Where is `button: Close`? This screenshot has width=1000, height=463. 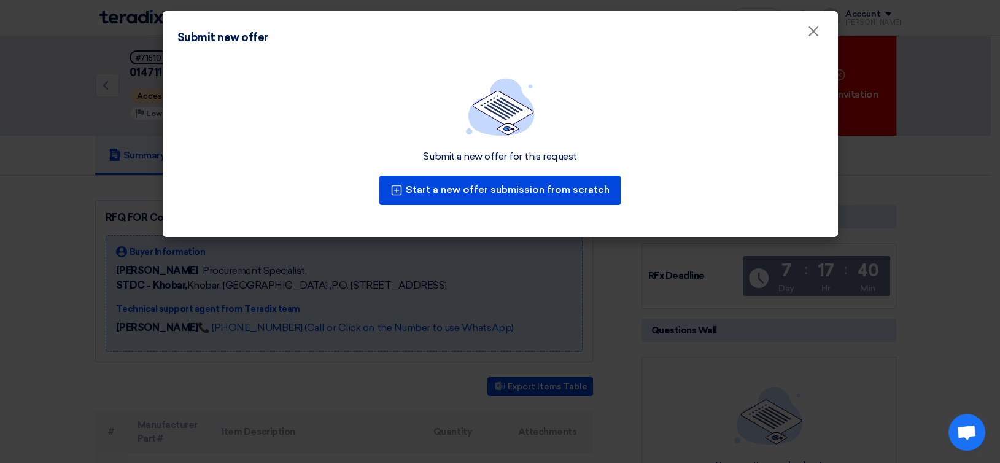
button: Close is located at coordinates (813, 32).